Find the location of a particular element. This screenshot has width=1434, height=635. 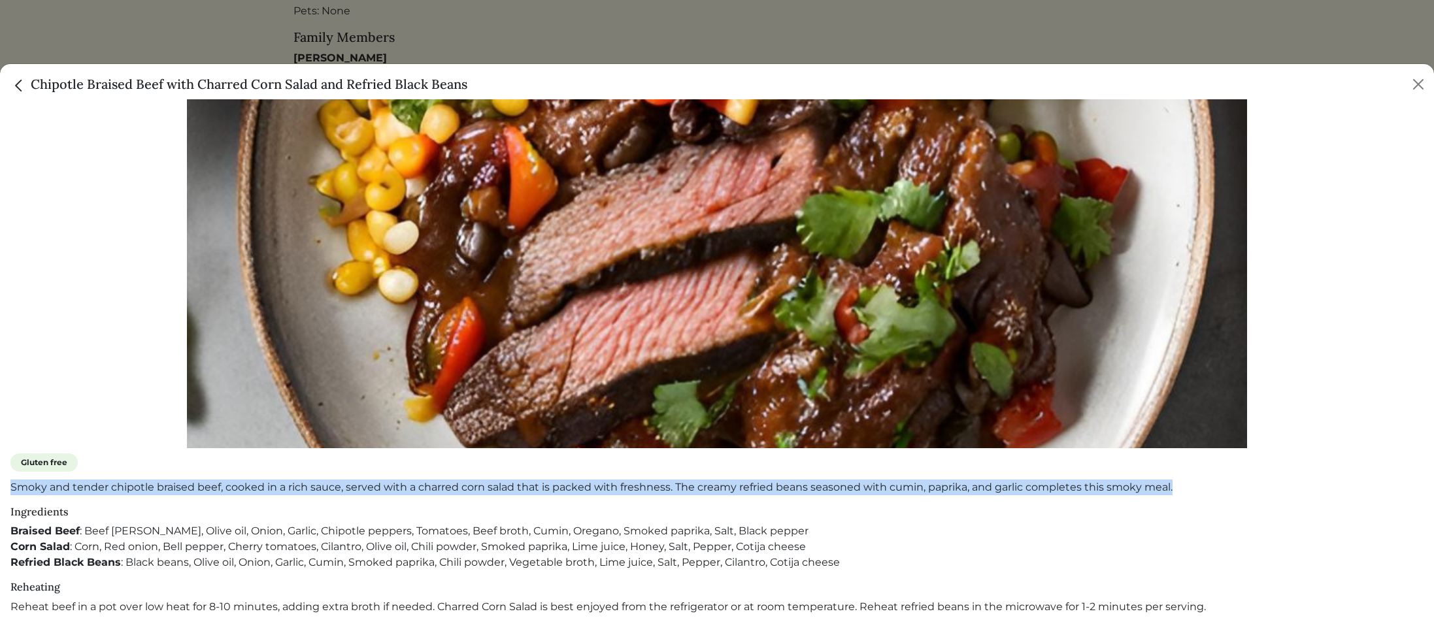

p: Reheat beef in a pot over low heat for 8-10 minutes, adding extra broth if needed. Charred Corn S... is located at coordinates (717, 607).